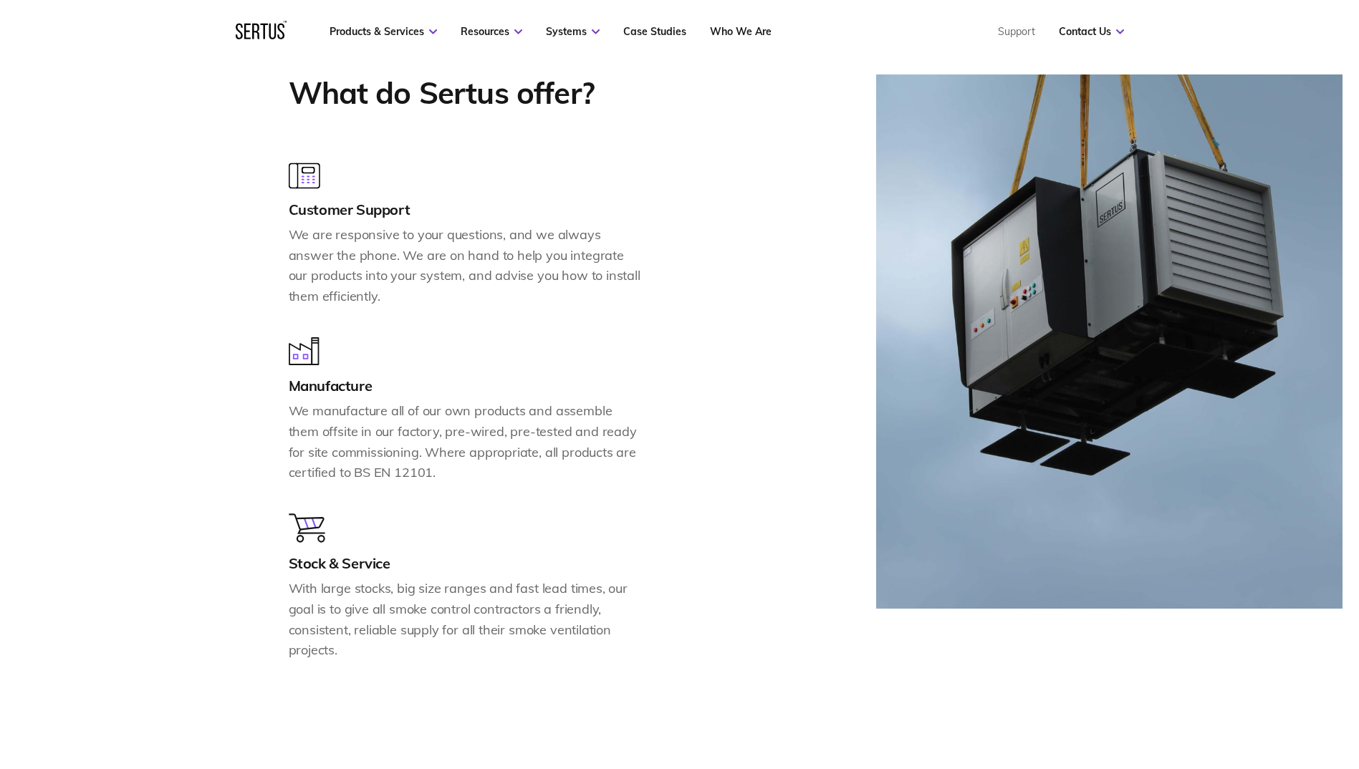 The height and width of the screenshot is (769, 1359). What do you see at coordinates (466, 385) in the screenshot?
I see `h3: Manufacture` at bounding box center [466, 385].